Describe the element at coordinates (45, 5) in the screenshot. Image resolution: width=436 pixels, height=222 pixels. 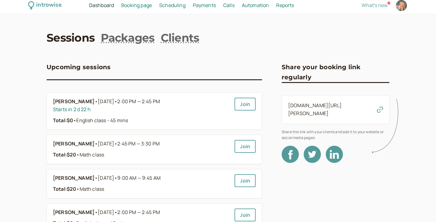
I see `a: introwise` at that location.